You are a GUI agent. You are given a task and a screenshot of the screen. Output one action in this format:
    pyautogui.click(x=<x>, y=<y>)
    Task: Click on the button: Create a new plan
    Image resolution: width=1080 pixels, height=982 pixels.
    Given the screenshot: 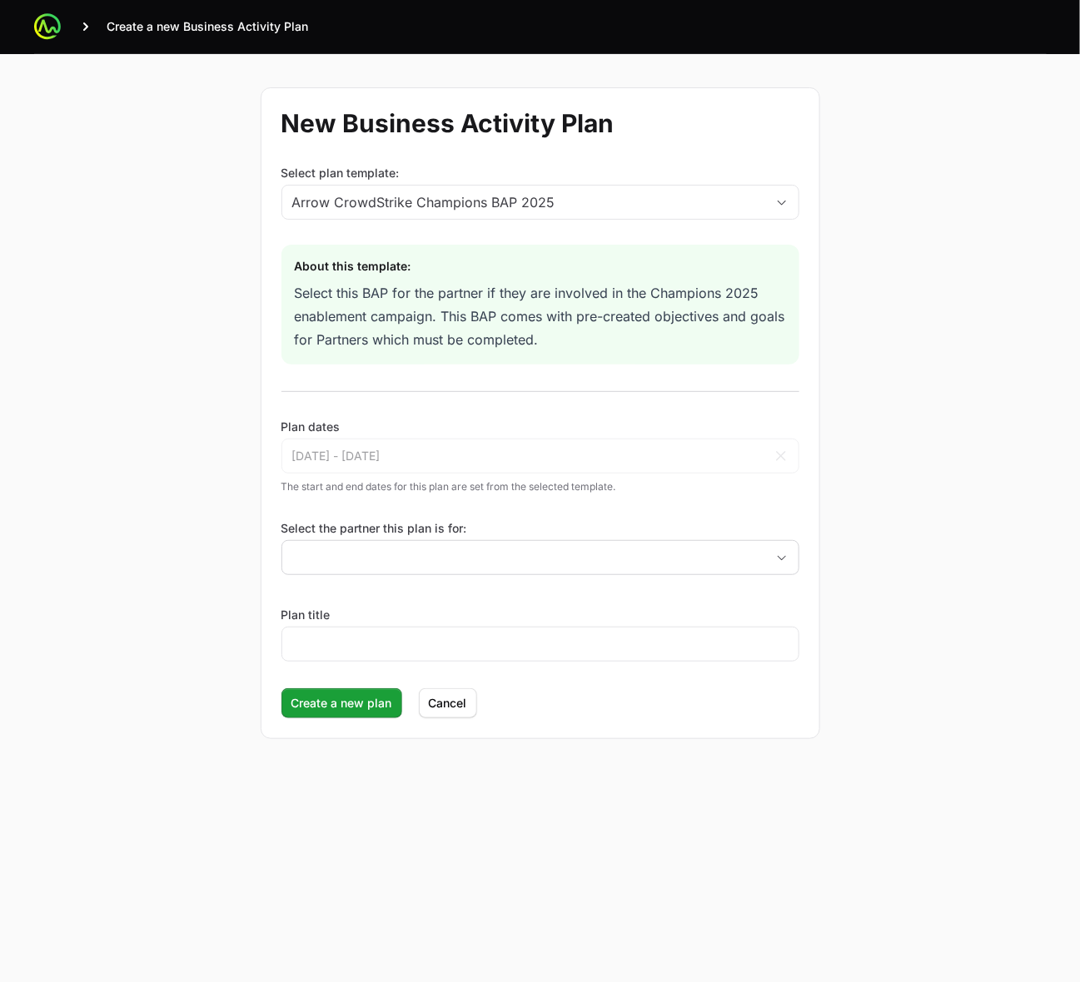 What is the action you would take?
    pyautogui.click(x=341, y=703)
    